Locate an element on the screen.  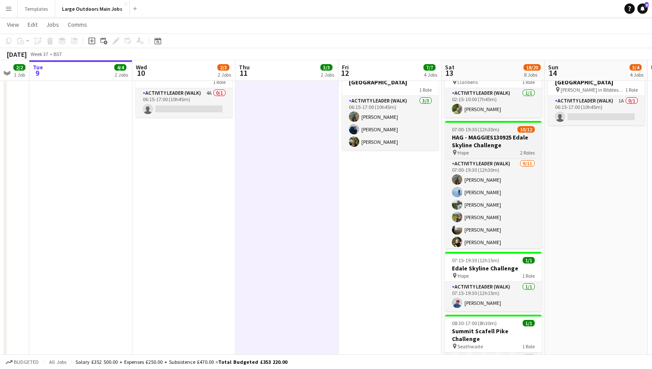
app-job-card: 02:15-10:00 (7h45m)1/1Snowdon Sunrise Challenge Llanberis1 RoleActivity Leader (Walk)1/102:15-10:... is located at coordinates (493, 88).